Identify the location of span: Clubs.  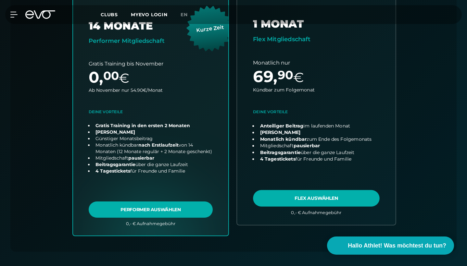
(109, 15).